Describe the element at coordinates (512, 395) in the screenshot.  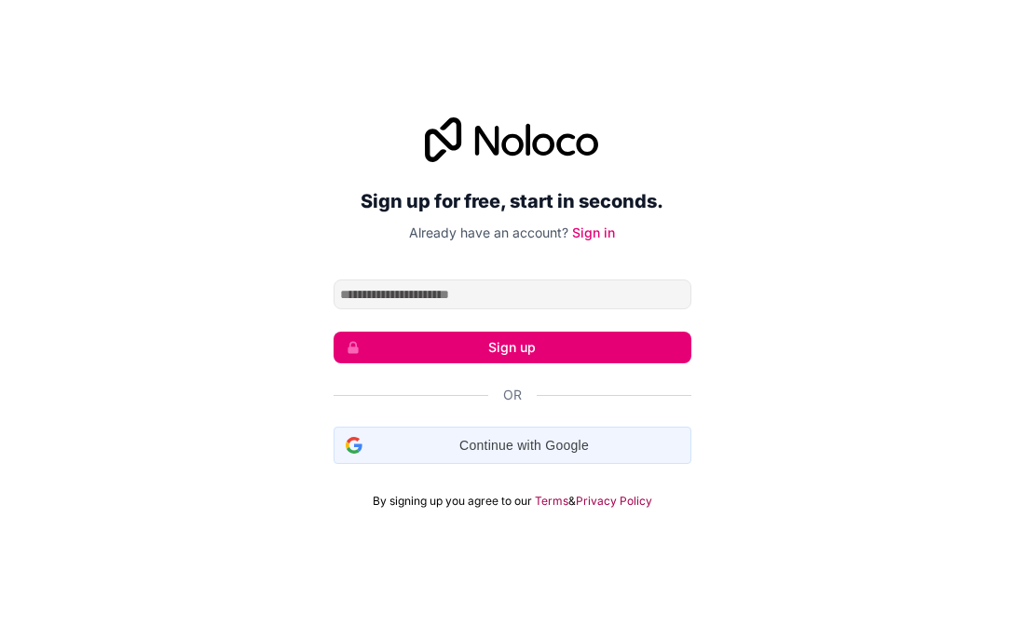
I see `span: Or` at that location.